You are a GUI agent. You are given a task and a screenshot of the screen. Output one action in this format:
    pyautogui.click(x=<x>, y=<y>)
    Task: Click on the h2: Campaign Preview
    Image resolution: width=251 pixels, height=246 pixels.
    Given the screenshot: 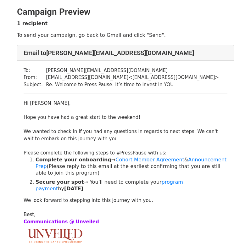 What is the action you would take?
    pyautogui.click(x=126, y=12)
    